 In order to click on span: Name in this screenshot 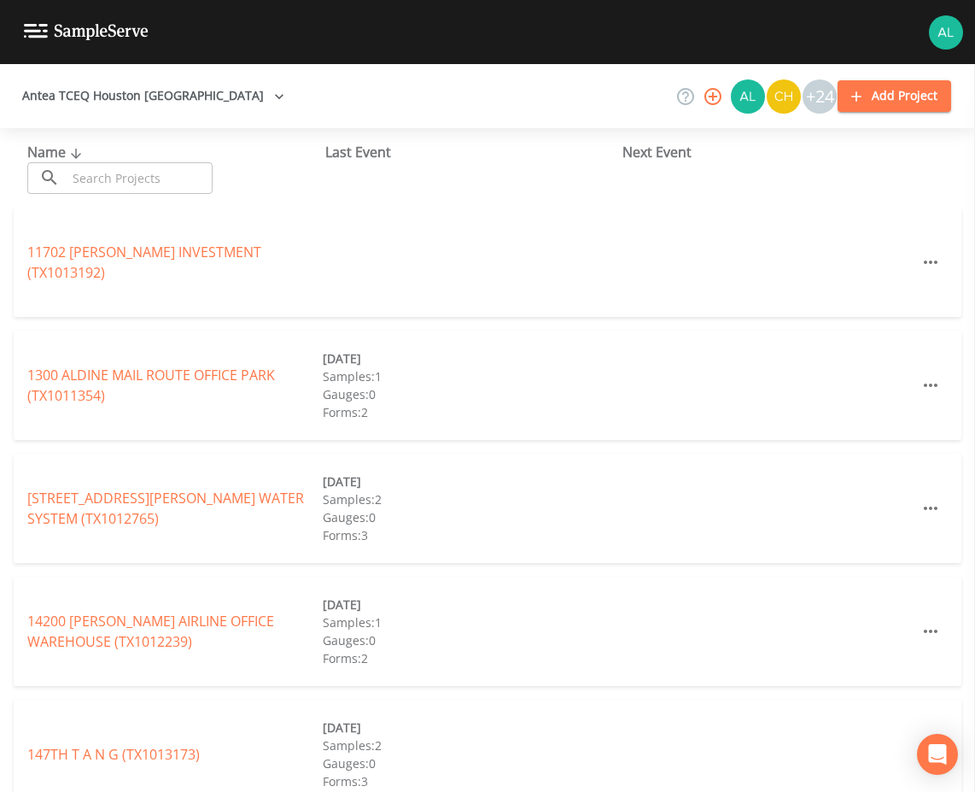, I will do `click(56, 152)`.